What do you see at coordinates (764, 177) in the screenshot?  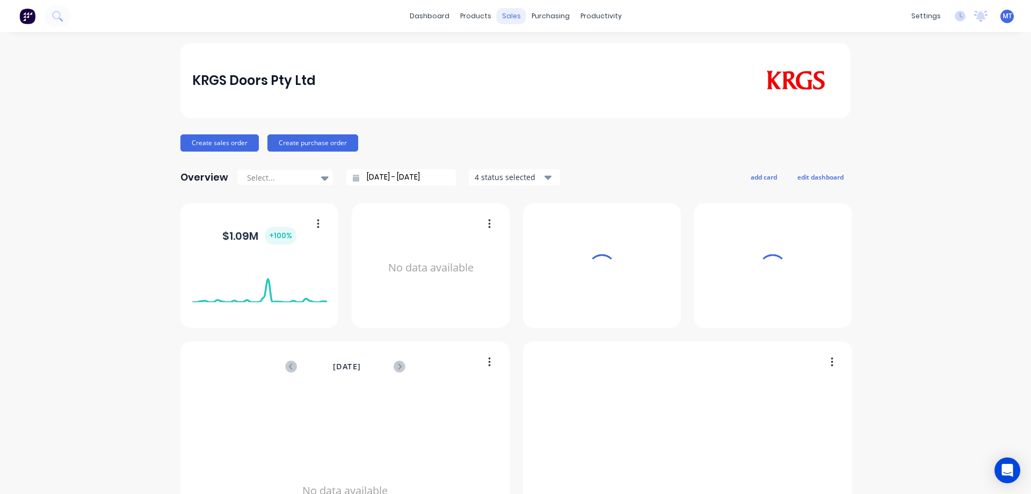 I see `button: add card` at bounding box center [764, 177].